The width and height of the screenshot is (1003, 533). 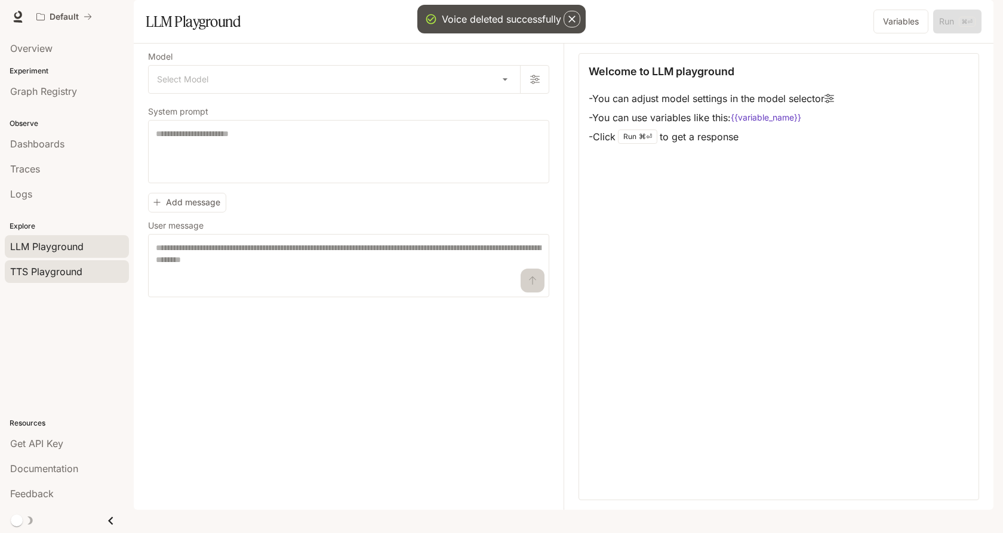 What do you see at coordinates (193, 22) in the screenshot?
I see `h1: LLM Playground` at bounding box center [193, 22].